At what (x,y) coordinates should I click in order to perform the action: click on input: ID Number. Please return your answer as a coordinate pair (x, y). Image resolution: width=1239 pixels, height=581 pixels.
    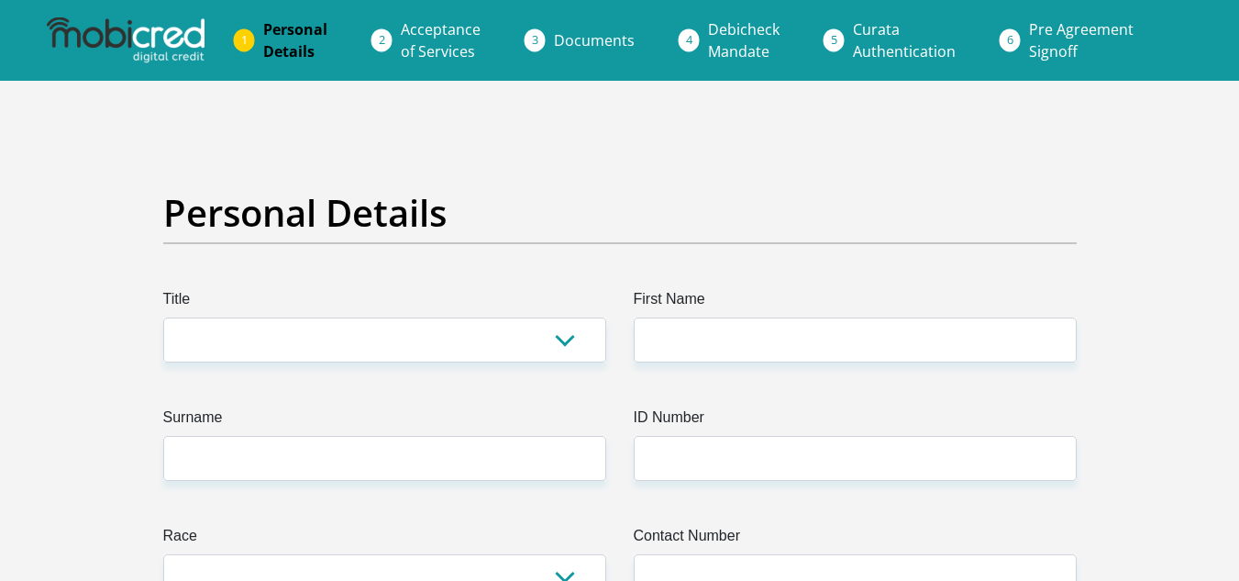
    Looking at the image, I should click on (855, 458).